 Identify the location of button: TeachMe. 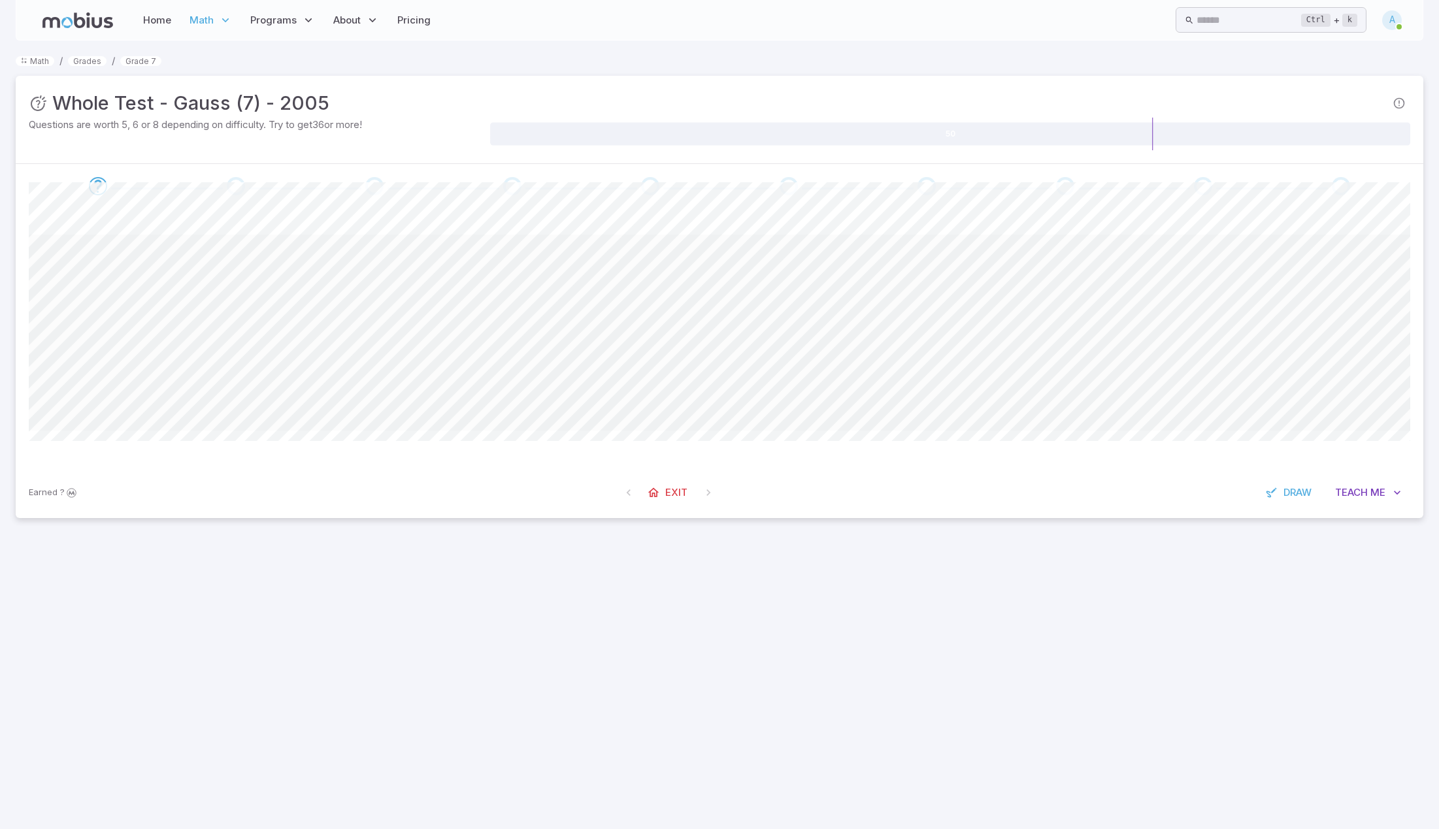
(1368, 493).